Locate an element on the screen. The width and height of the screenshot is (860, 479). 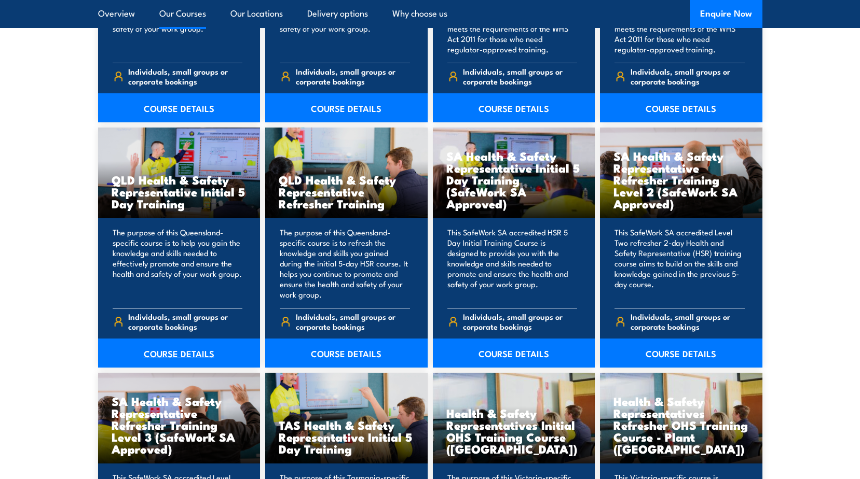
h3: SA Health & Safety Representative Refresher Training Level 2 (SafeWork SA Approved) is located at coordinates (681, 180).